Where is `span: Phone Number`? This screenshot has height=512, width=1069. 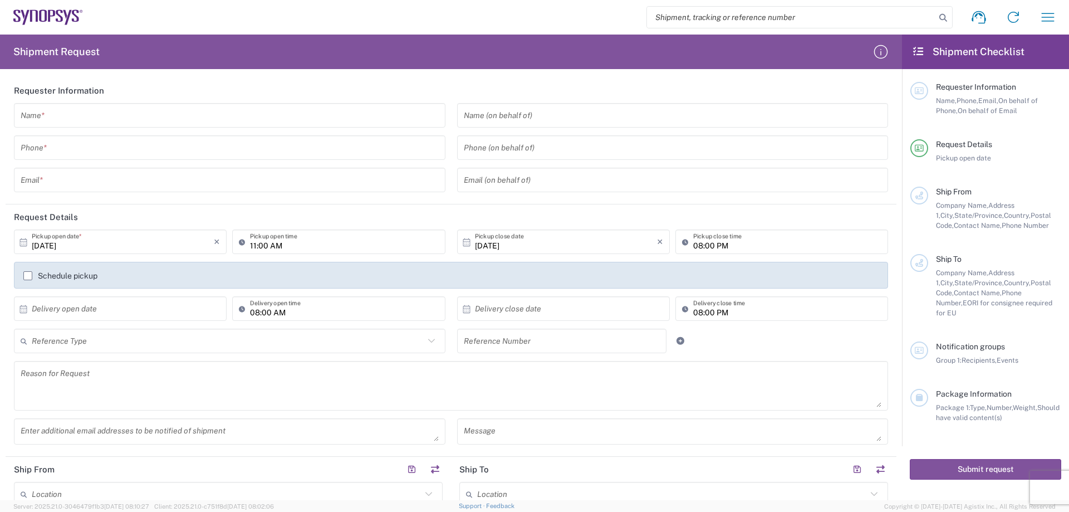 span: Phone Number is located at coordinates (1025, 225).